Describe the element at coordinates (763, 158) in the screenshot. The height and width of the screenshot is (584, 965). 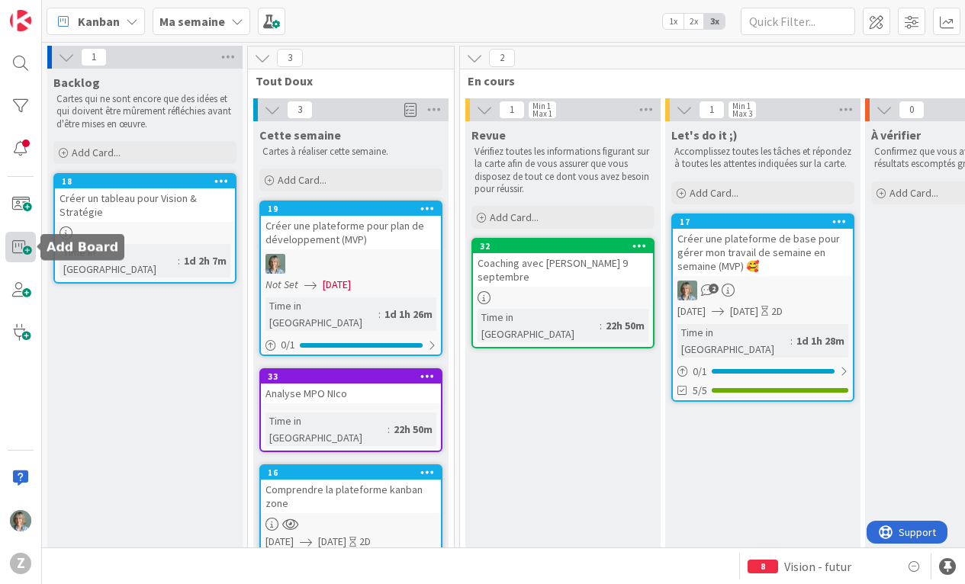
I see `p: Accomplissez toutes les tâches et répondez à toutes les attentes indiquées sur la carte.` at that location.